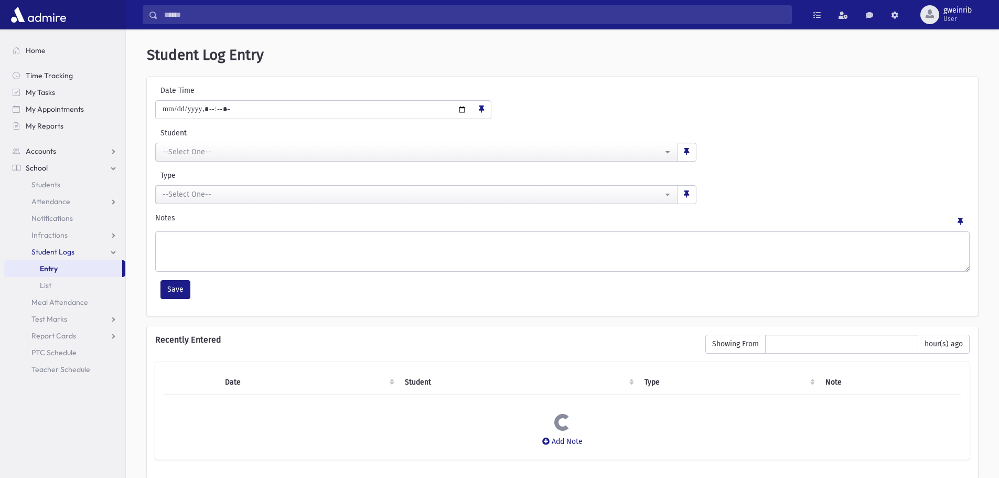  Describe the element at coordinates (65, 168) in the screenshot. I see `a: School` at that location.